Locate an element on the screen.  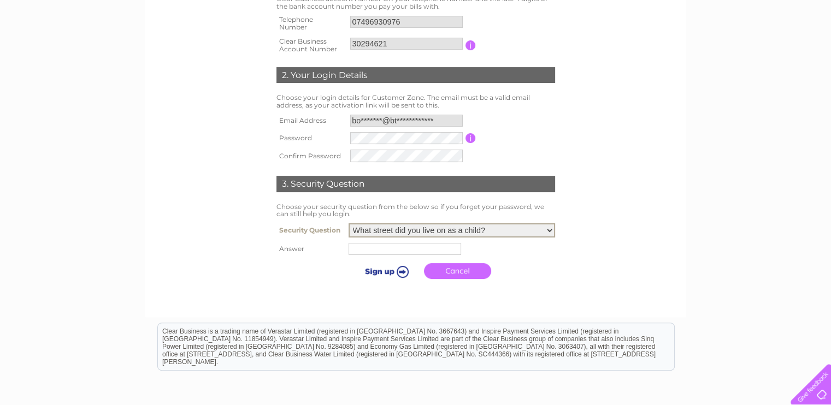
a: Water is located at coordinates (688, 50).